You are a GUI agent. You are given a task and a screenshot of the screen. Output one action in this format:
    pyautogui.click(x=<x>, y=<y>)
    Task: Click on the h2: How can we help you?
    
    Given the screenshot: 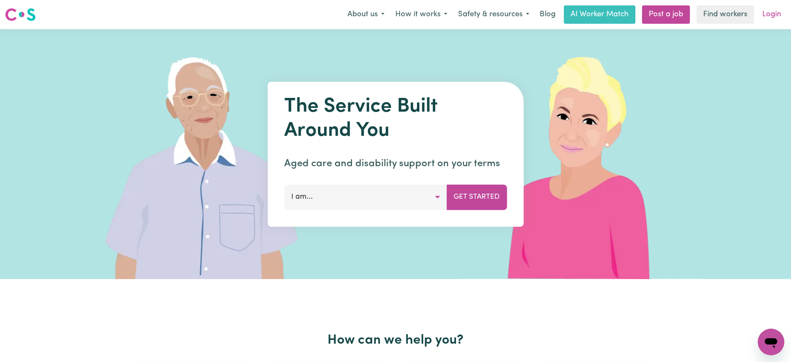 What is the action you would take?
    pyautogui.click(x=396, y=340)
    